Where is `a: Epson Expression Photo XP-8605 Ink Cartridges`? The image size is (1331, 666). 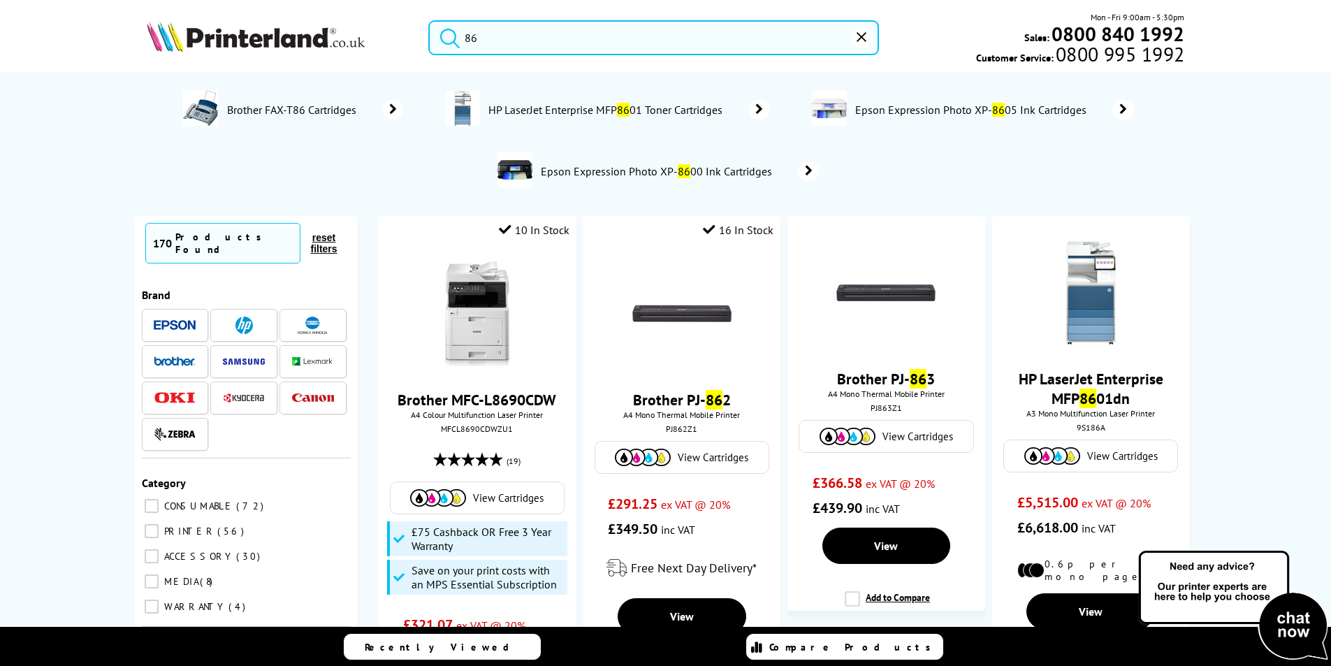 a: Epson Expression Photo XP-8605 Ink Cartridges is located at coordinates (994, 110).